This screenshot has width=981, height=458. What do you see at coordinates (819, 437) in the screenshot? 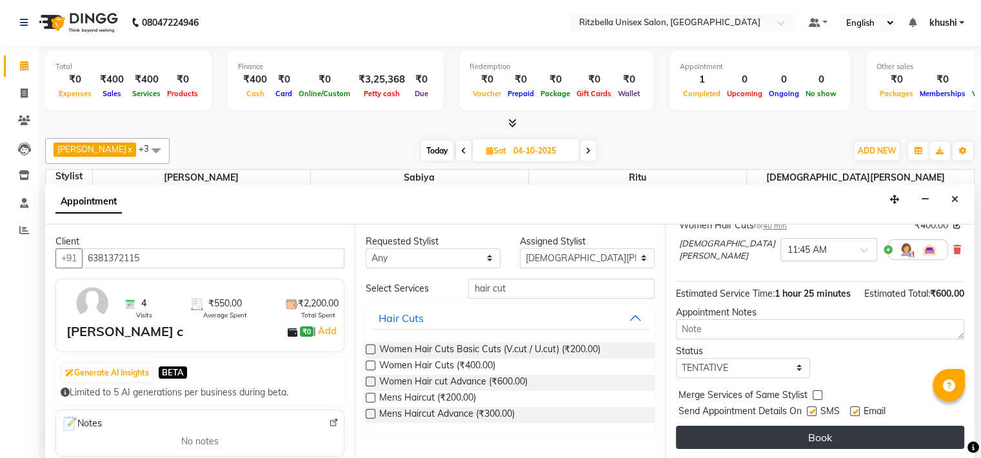
I see `button: Book` at bounding box center [819, 437].